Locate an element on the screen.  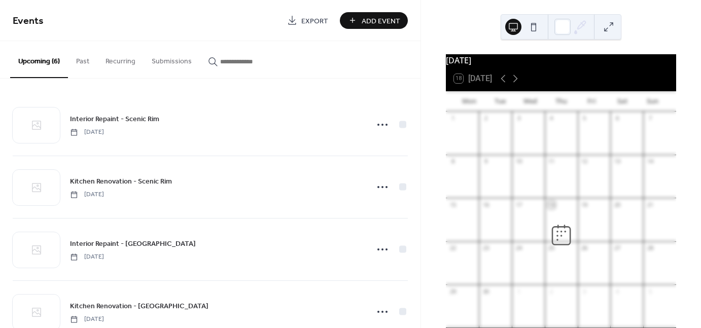
button: Submissions is located at coordinates (172, 59).